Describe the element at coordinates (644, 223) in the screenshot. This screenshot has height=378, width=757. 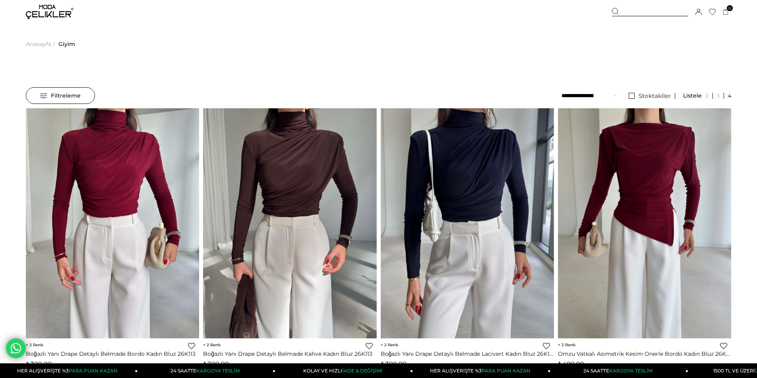
I see `img: Omzu Vatkalı Asimetrik Kesim Onerle Bordo Kadın Bluz 26K114` at that location.